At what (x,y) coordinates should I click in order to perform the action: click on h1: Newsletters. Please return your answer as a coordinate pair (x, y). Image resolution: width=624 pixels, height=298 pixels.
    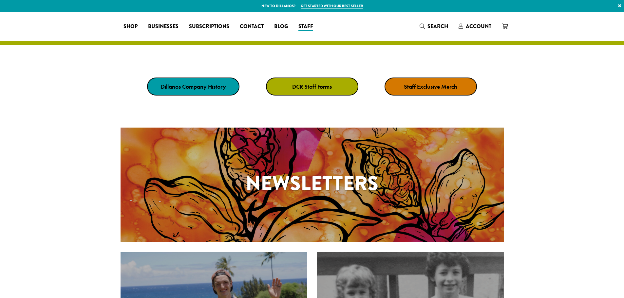
    Looking at the image, I should click on (312, 184).